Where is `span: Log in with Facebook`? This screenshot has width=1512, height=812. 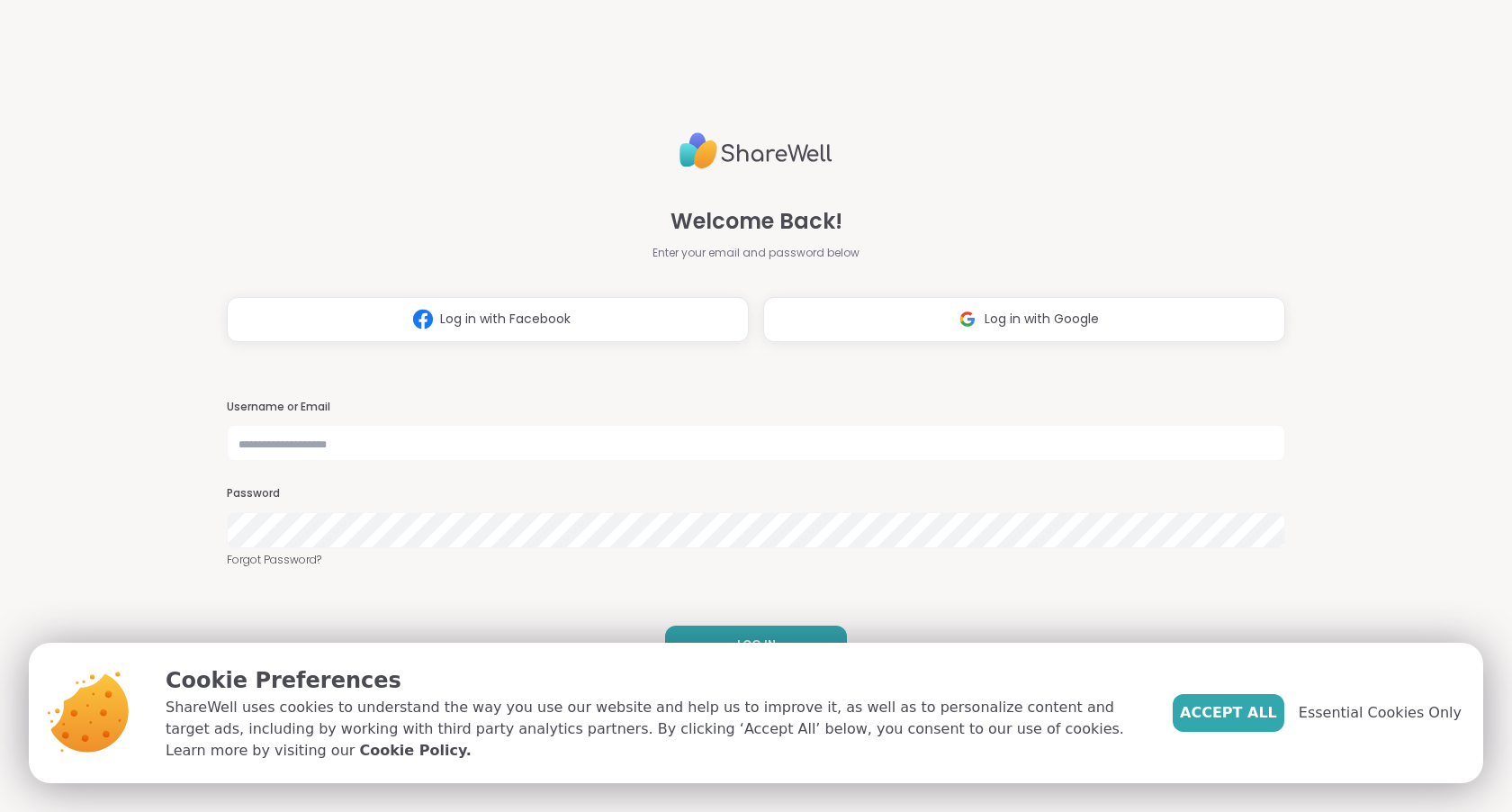 span: Log in with Facebook is located at coordinates (505, 319).